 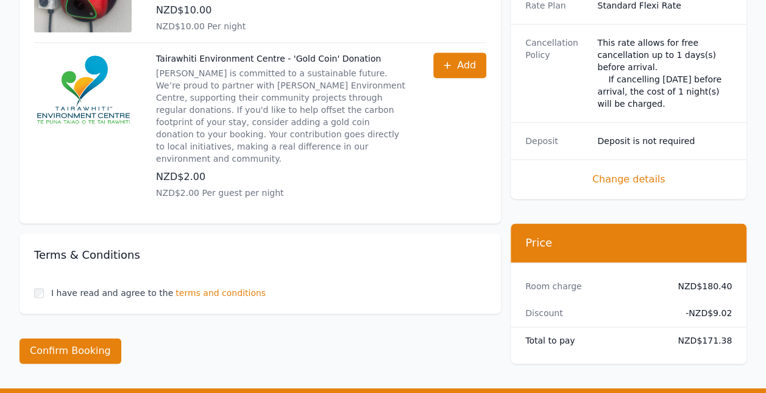 I want to click on dd: NZD$171.38, so click(x=701, y=340).